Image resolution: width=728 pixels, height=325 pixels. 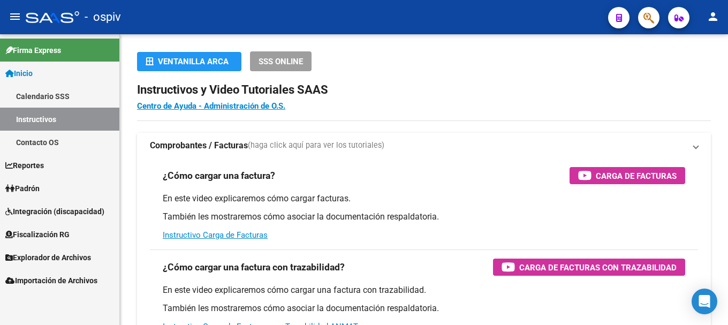 What do you see at coordinates (254, 267) in the screenshot?
I see `h3: ¿Cómo cargar una factura con trazabilidad?` at bounding box center [254, 267].